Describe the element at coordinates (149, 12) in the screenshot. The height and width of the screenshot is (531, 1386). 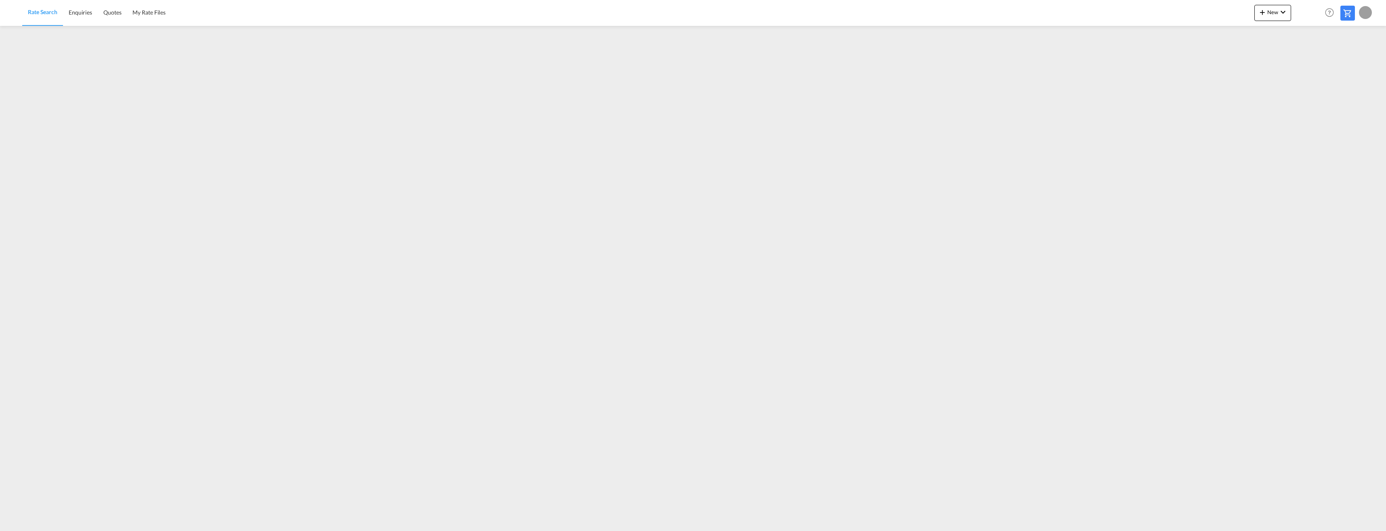
I see `span: My Rate Files` at that location.